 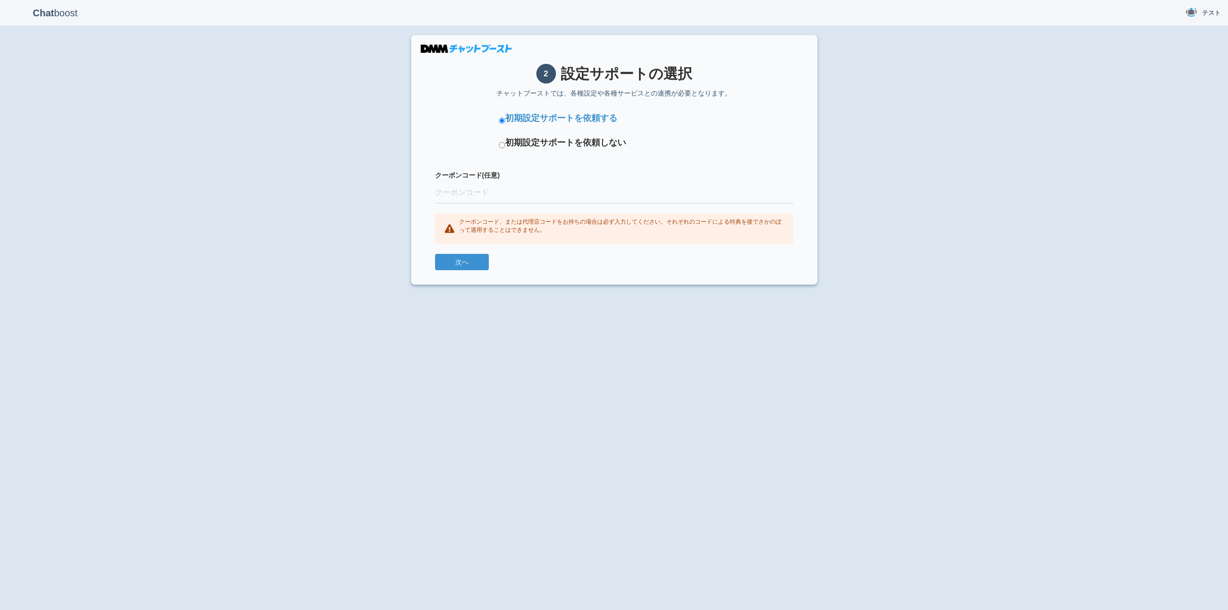 I want to click on span: 2, so click(x=546, y=73).